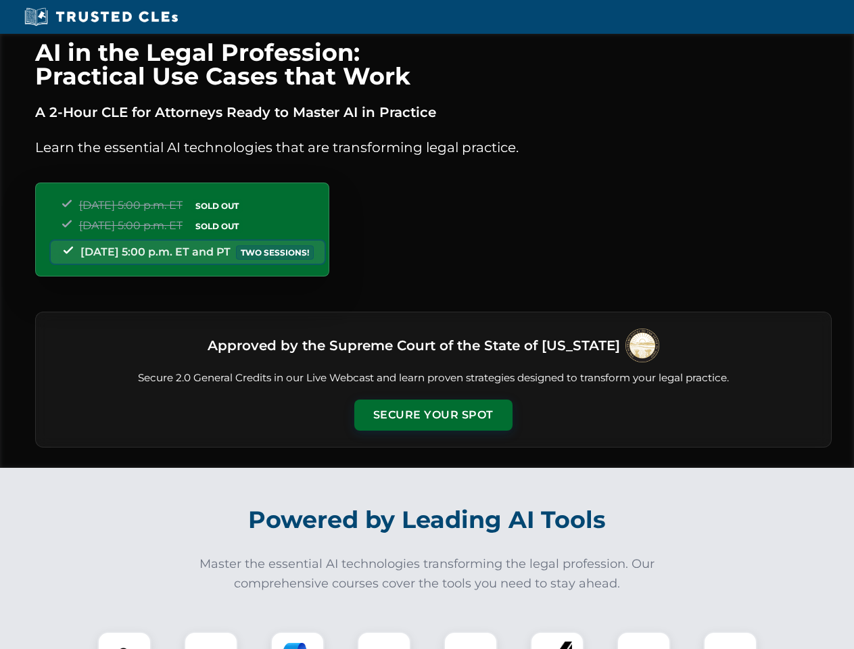 The height and width of the screenshot is (649, 854). I want to click on img: Trusted CLEs, so click(101, 17).